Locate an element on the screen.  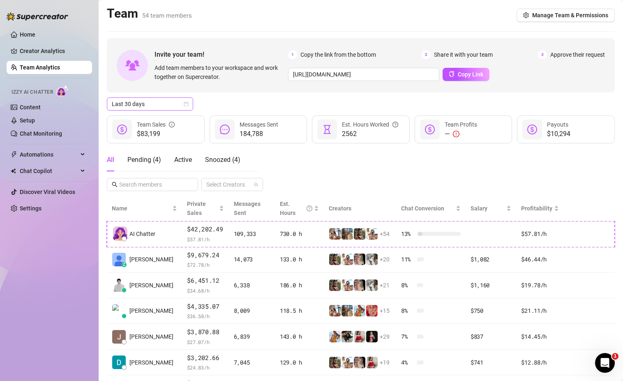
span: 8 % is located at coordinates (408, 285).